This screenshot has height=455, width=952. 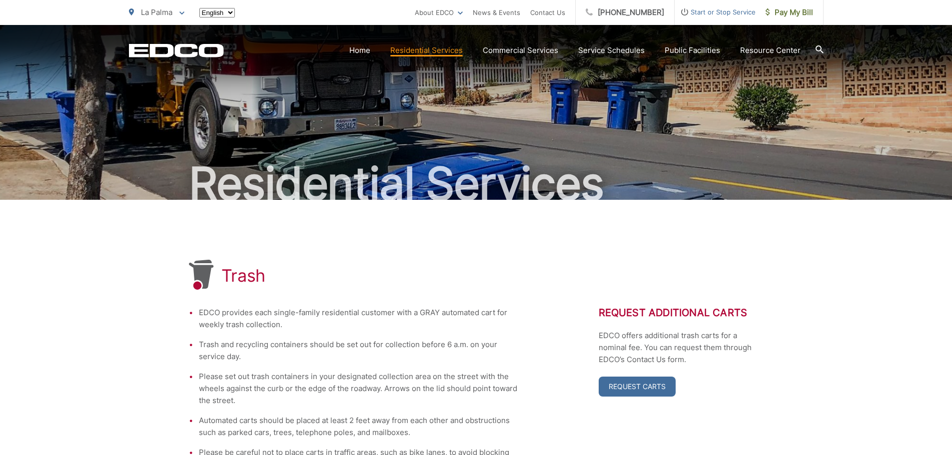 I want to click on a: Public Facilities, so click(x=692, y=50).